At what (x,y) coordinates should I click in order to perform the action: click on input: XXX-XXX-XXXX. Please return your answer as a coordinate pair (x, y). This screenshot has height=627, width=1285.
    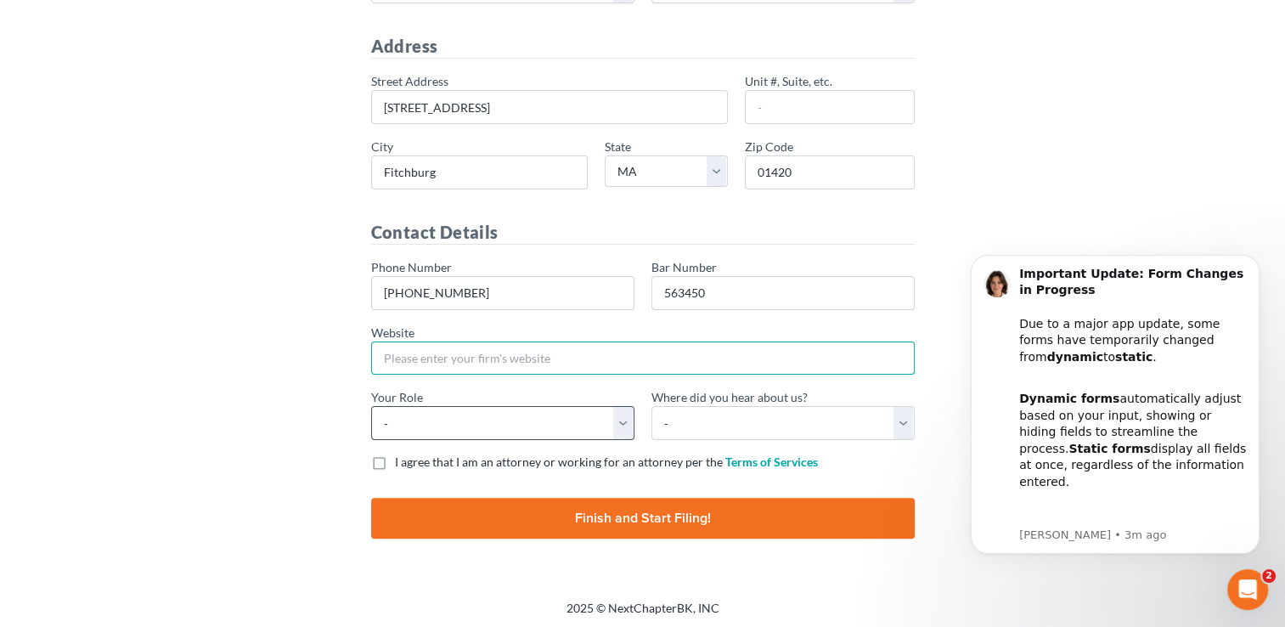
    Looking at the image, I should click on (503, 293).